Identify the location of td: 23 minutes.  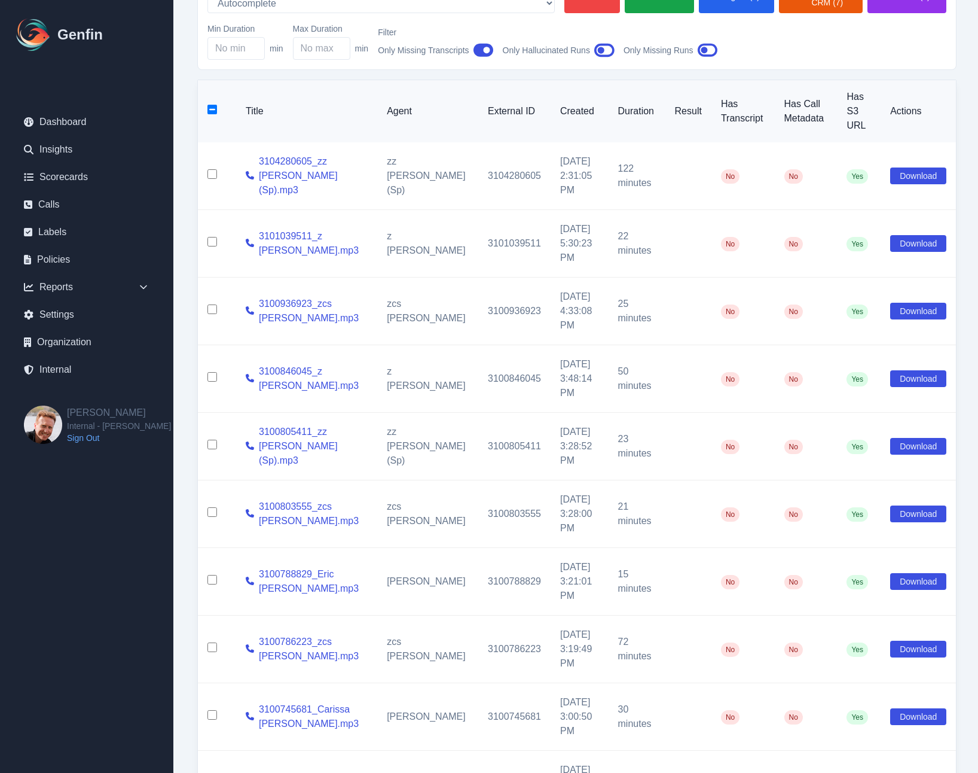
(637, 446).